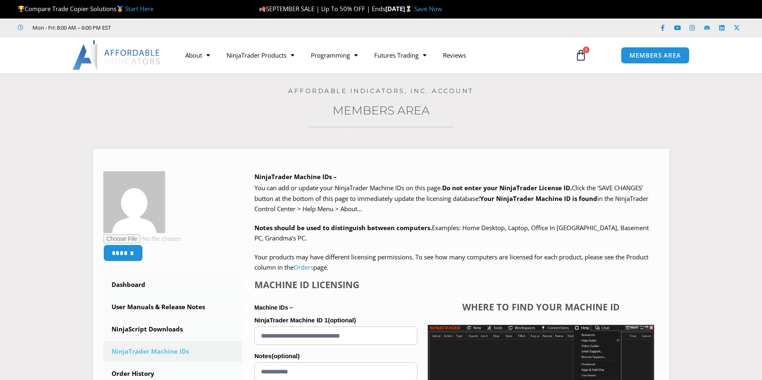  Describe the element at coordinates (134, 202) in the screenshot. I see `img: 56558f89f30afac872d0c56baeccbc54728108bf9bcac7abd95329bd1f3d4c35` at that location.